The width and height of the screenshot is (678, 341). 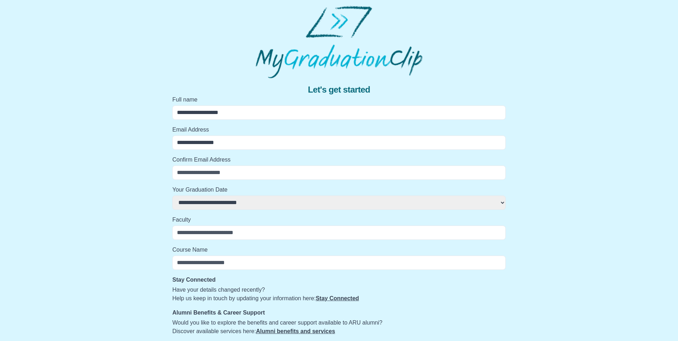 I want to click on label: Your Graduation Date, so click(x=339, y=190).